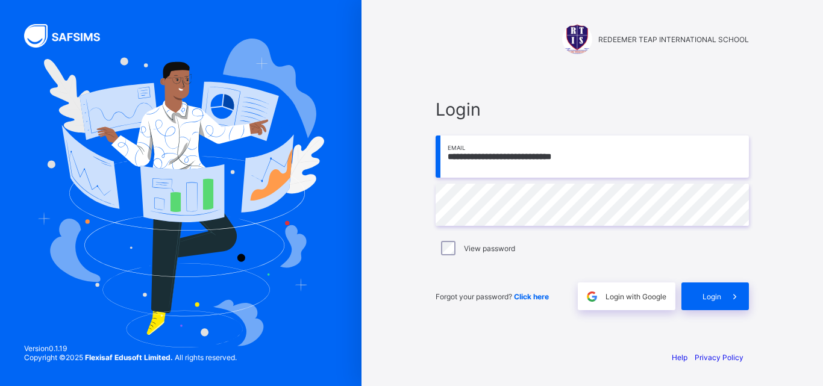 Image resolution: width=823 pixels, height=386 pixels. What do you see at coordinates (719, 357) in the screenshot?
I see `a: Privacy Policy` at bounding box center [719, 357].